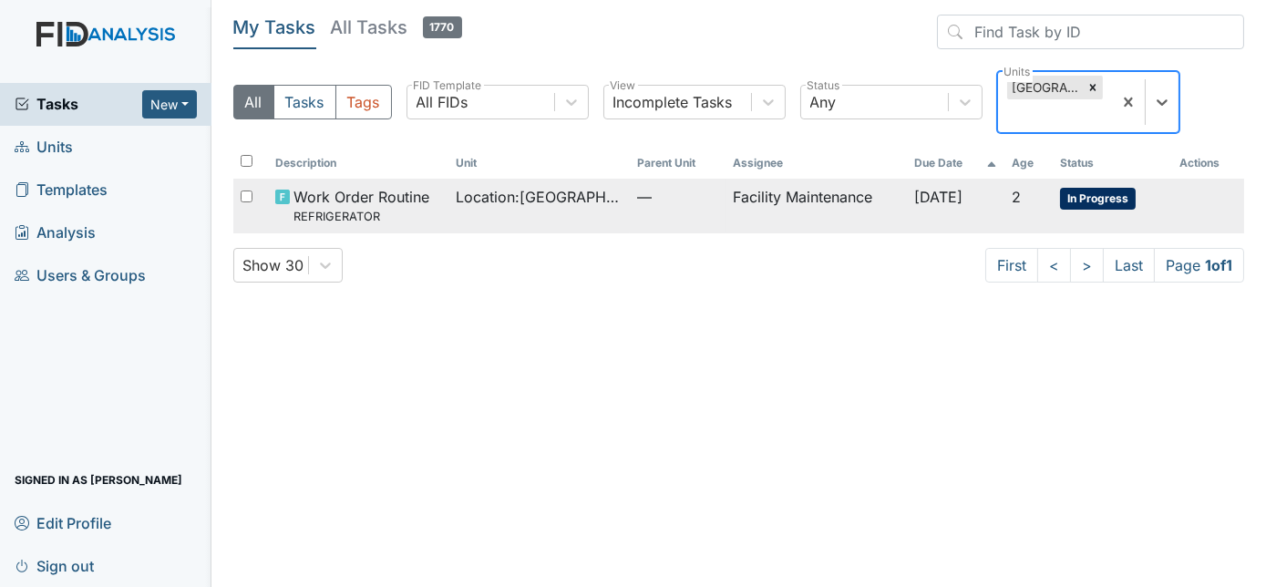 The width and height of the screenshot is (1266, 587). I want to click on span: 2, so click(1016, 197).